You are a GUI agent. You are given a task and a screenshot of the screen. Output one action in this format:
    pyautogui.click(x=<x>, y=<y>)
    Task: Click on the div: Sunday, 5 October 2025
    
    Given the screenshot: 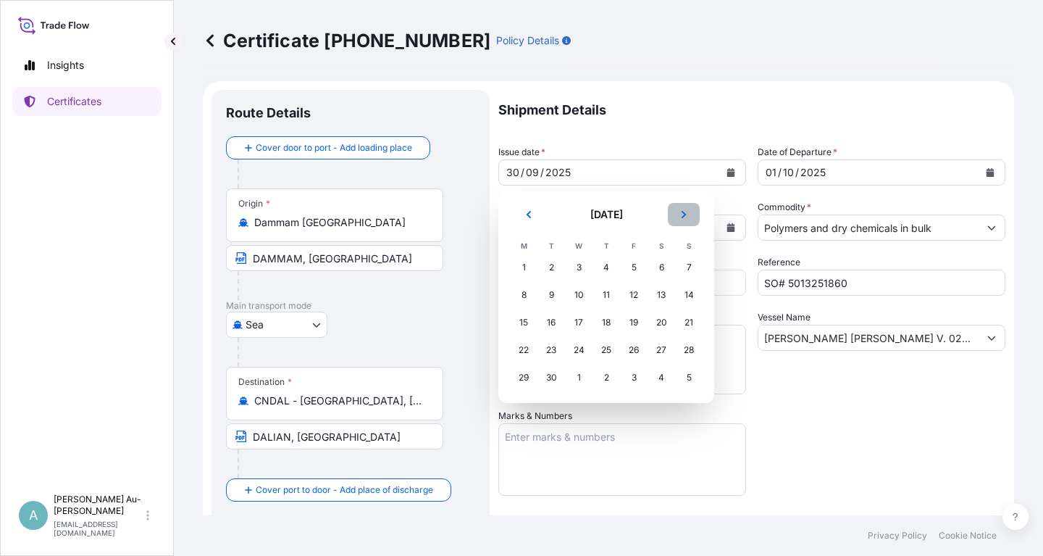 What is the action you would take?
    pyautogui.click(x=689, y=378)
    